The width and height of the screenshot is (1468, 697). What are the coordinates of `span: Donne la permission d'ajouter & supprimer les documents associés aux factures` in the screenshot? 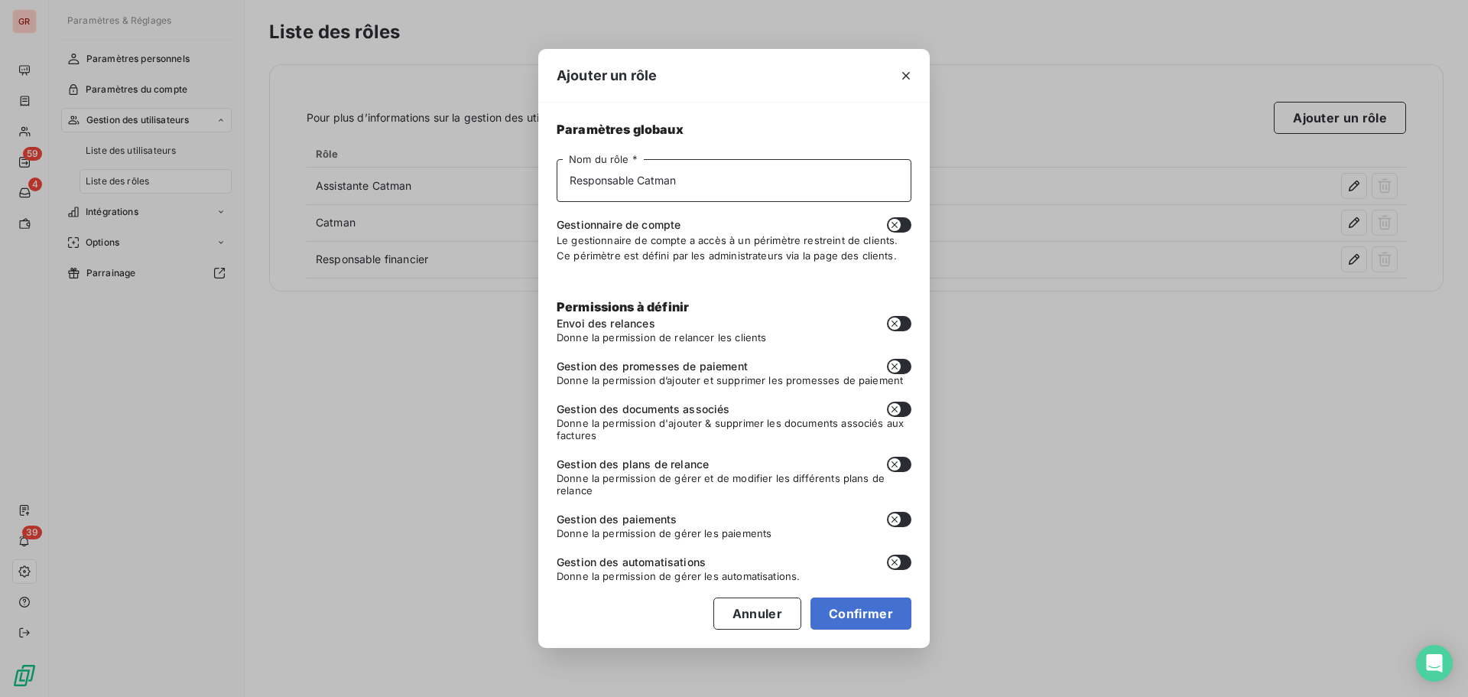 It's located at (734, 429).